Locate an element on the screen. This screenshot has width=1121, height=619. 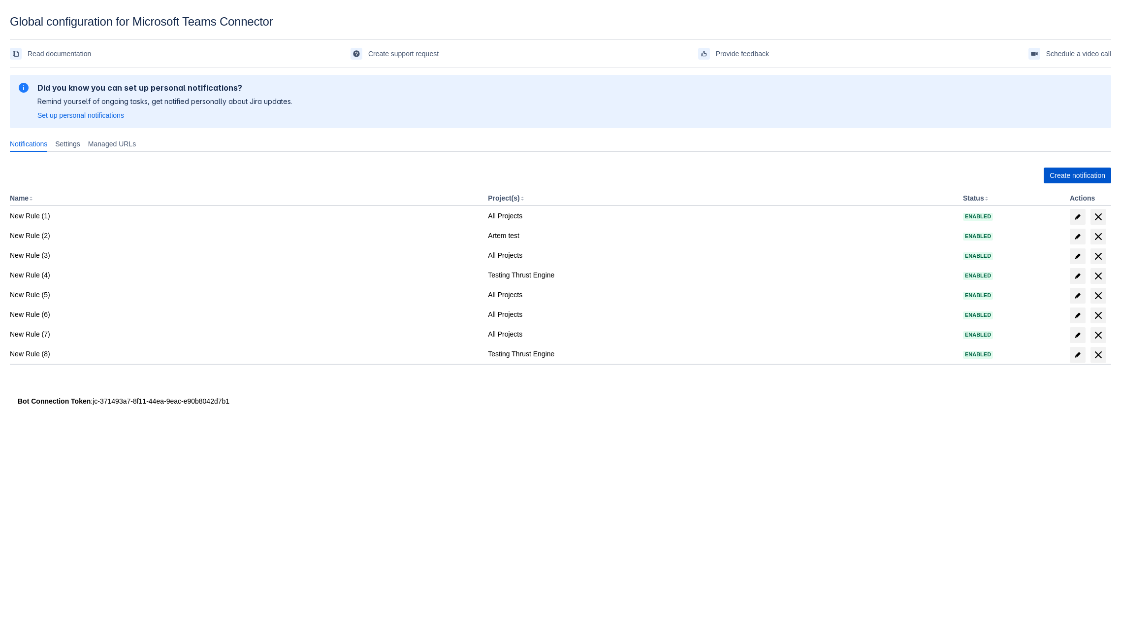
a: Schedule a video call is located at coordinates (1070, 54).